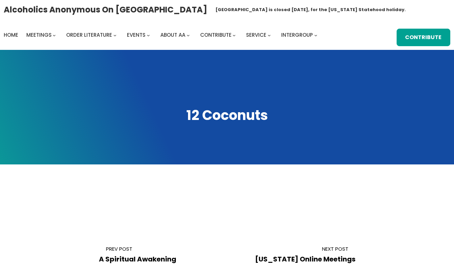 Image resolution: width=454 pixels, height=280 pixels. What do you see at coordinates (173, 35) in the screenshot?
I see `a: About AA` at bounding box center [173, 35].